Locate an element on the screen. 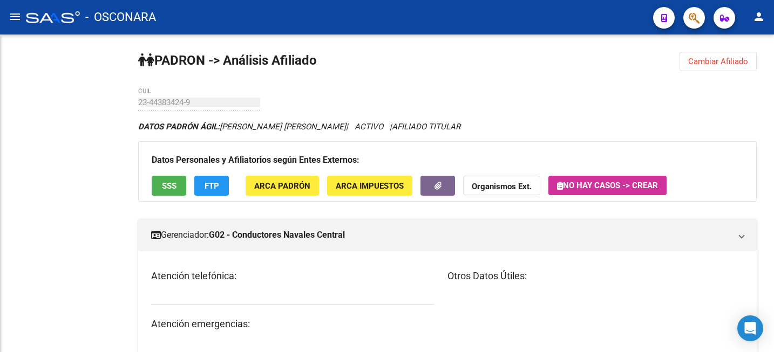 The image size is (774, 352). span: AFILIADO TITULAR is located at coordinates (426, 127).